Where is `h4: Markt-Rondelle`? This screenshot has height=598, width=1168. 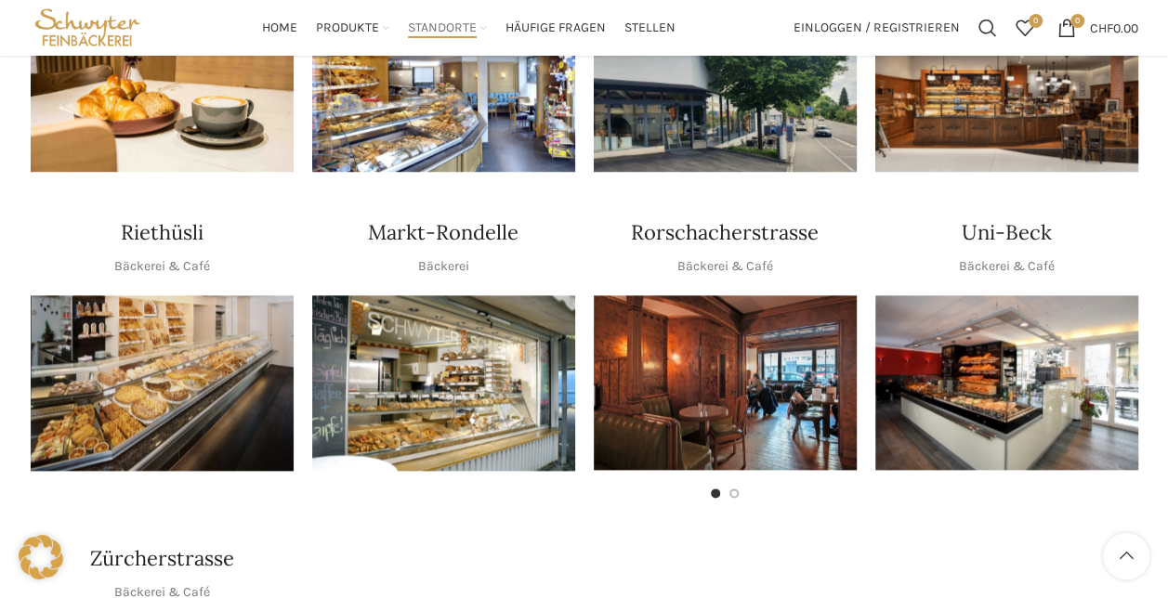 h4: Markt-Rondelle is located at coordinates (443, 232).